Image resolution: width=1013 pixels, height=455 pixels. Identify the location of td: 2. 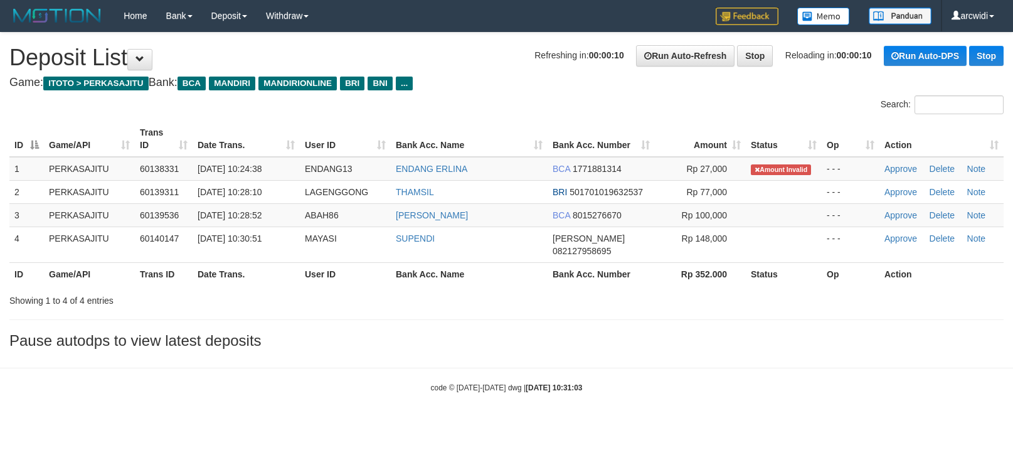
(26, 191).